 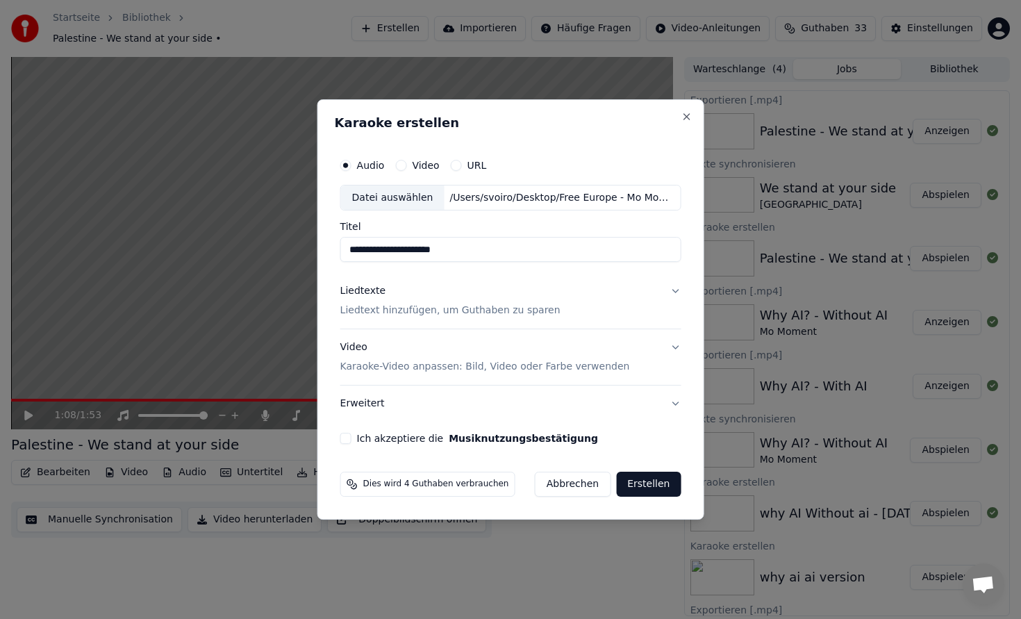 I want to click on button: VideoKaraoke-Video anpassen: Bild, Video oder Farbe verwenden, so click(x=511, y=358).